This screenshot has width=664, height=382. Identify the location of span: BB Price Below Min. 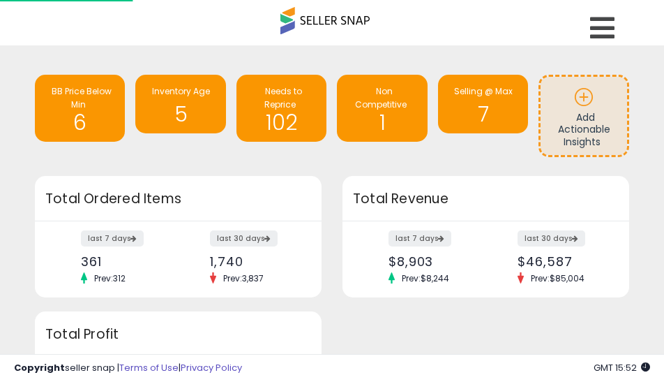
(82, 98).